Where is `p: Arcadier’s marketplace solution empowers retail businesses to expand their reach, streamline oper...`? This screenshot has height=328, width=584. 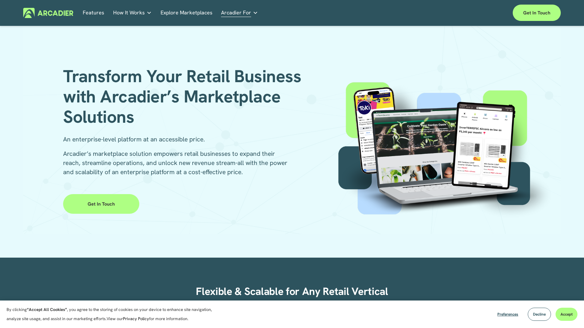 p: Arcadier’s marketplace solution empowers retail businesses to expand their reach, streamline oper... is located at coordinates (178, 163).